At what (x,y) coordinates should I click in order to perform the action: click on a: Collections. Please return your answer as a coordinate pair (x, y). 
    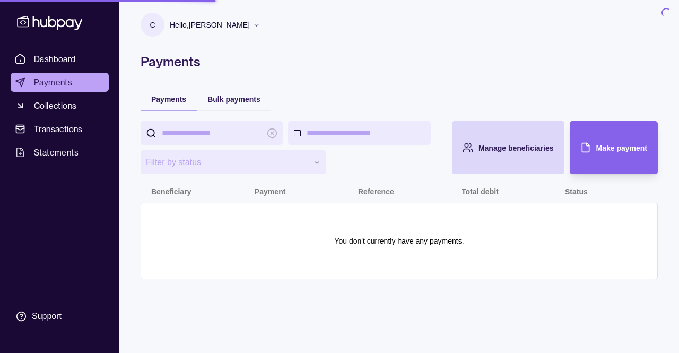
    Looking at the image, I should click on (59, 106).